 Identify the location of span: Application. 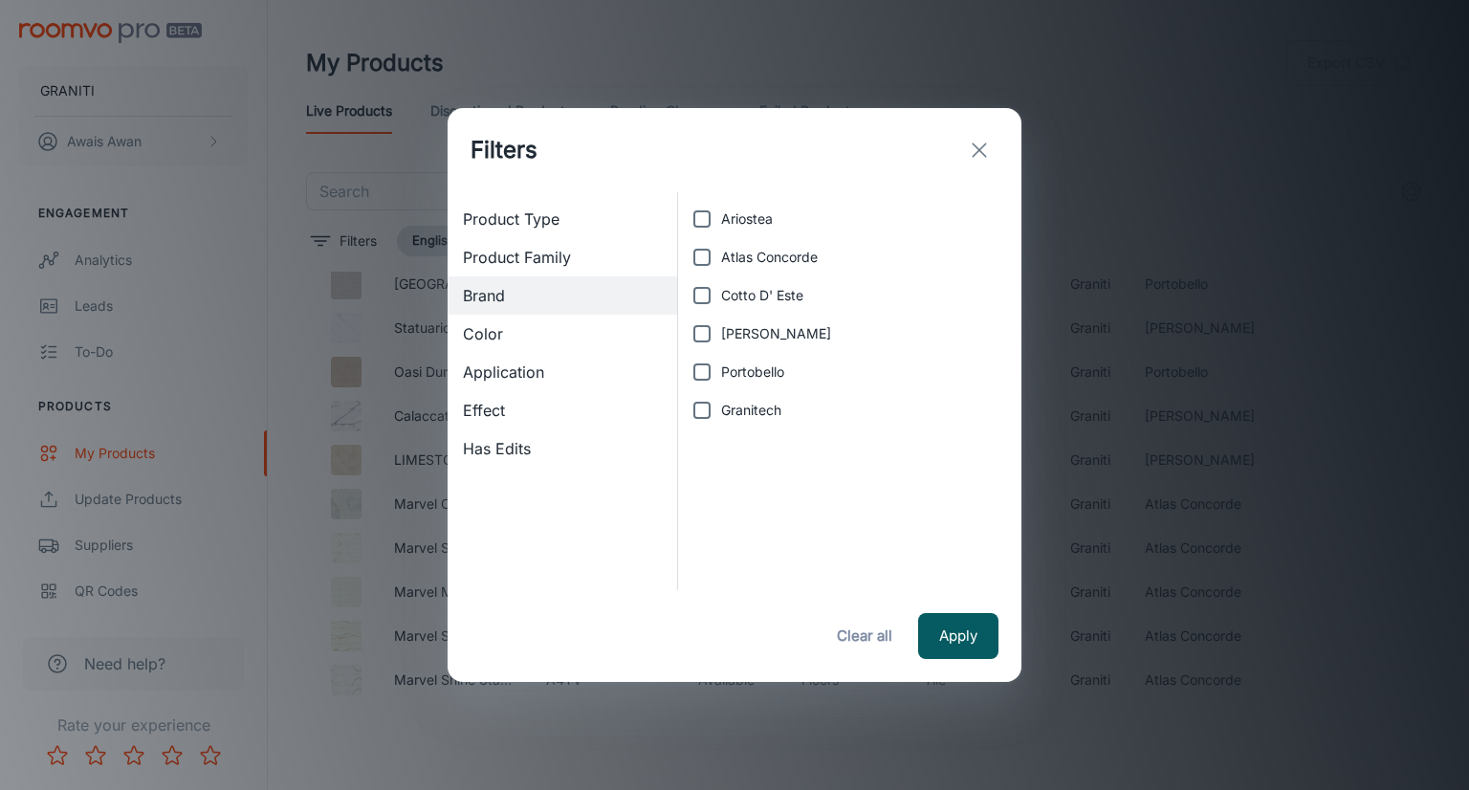
(562, 372).